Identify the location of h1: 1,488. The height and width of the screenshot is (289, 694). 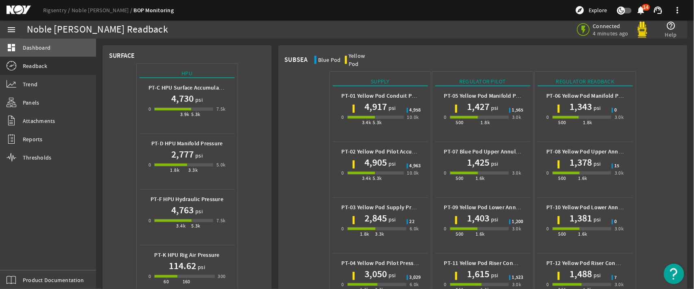
(580, 274).